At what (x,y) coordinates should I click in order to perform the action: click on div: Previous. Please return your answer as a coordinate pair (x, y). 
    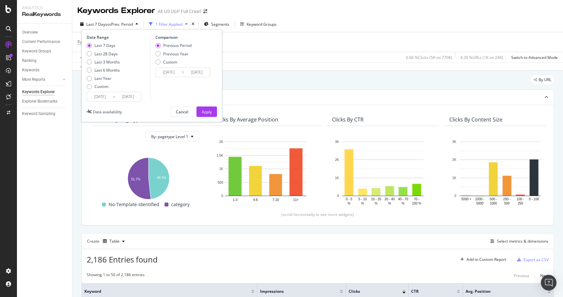
    Looking at the image, I should click on (522, 276).